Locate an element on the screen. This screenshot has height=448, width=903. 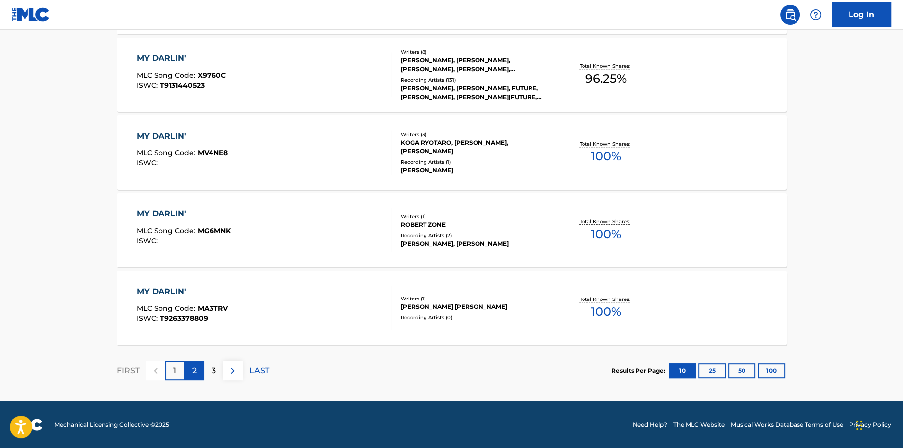
p: Results Per Page: is located at coordinates (640, 371).